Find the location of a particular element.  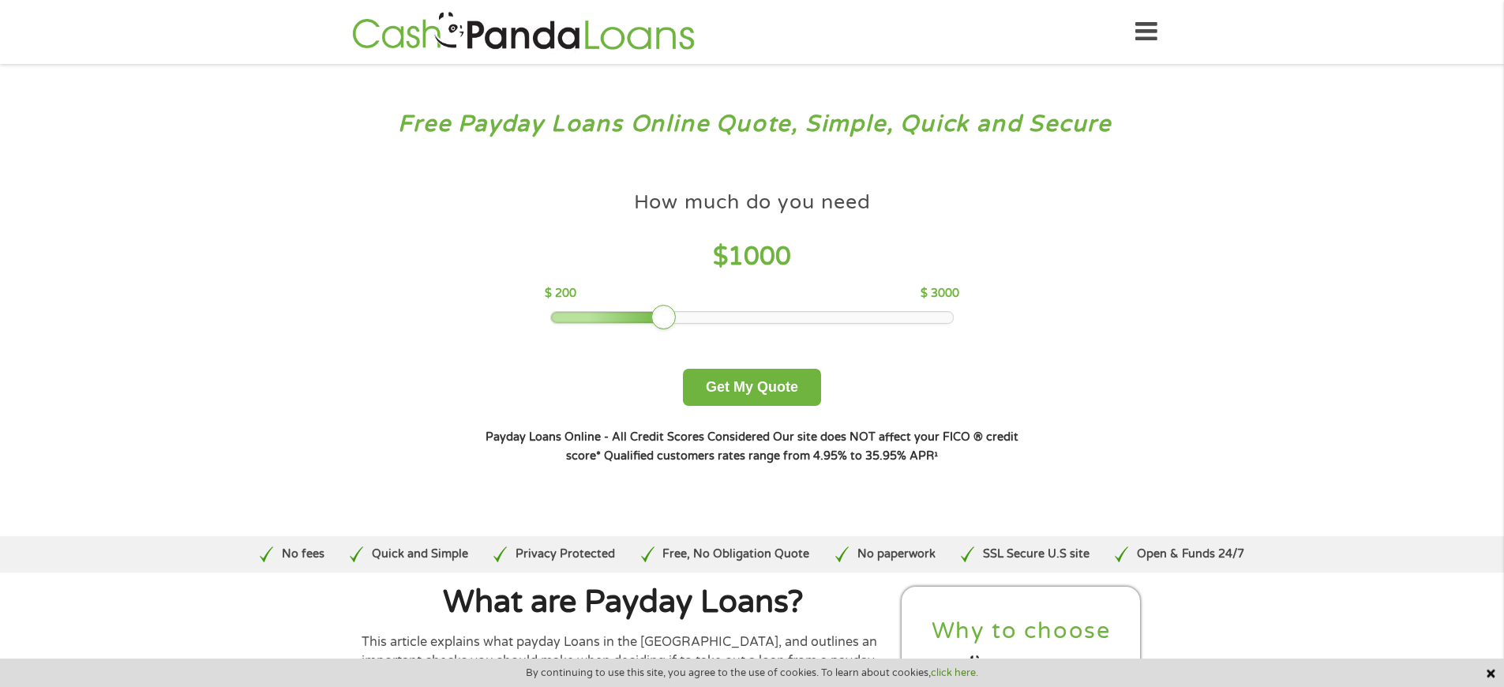

img: GetLoanNow Logo is located at coordinates (523, 32).